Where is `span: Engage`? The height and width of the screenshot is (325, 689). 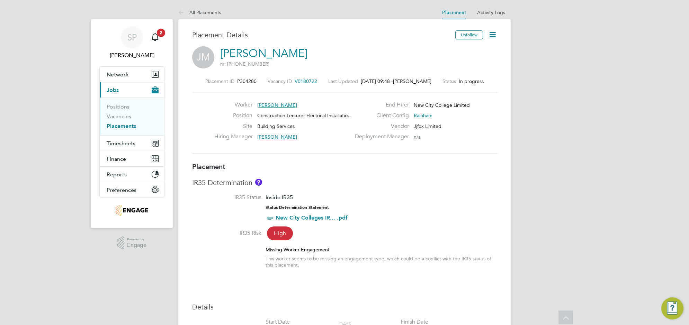 span: Engage is located at coordinates (137, 245).